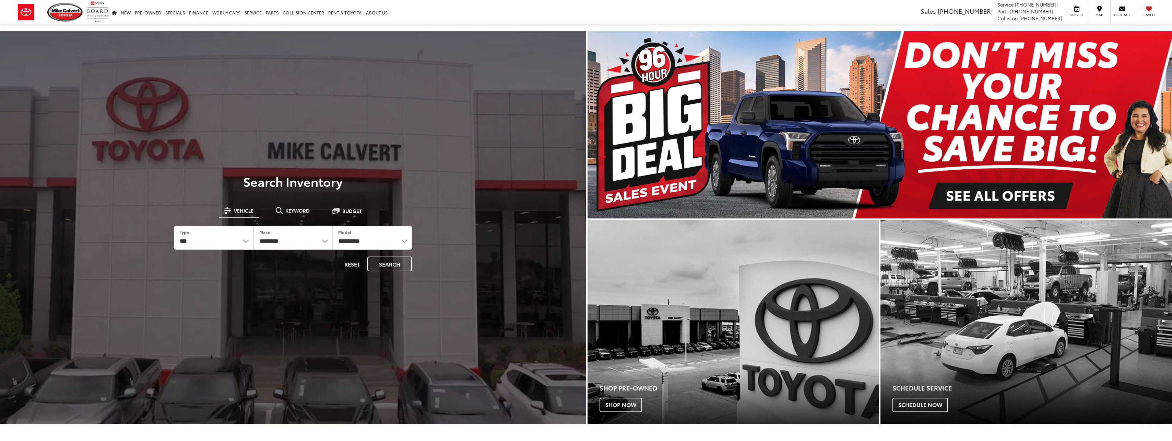 The width and height of the screenshot is (1172, 441). Describe the element at coordinates (297, 210) in the screenshot. I see `span: Keyword` at that location.